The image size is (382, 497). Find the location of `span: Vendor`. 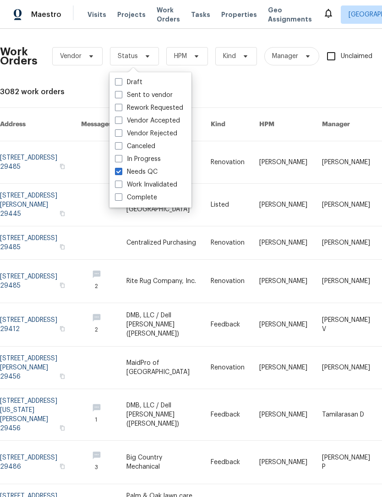

span: Vendor is located at coordinates (70, 56).